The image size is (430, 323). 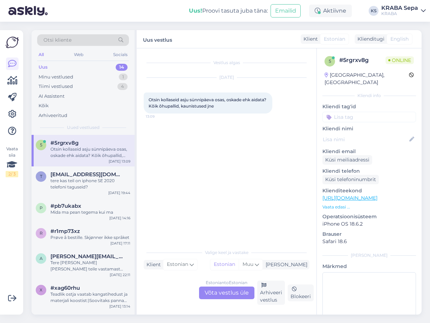 What do you see at coordinates (271, 293) in the screenshot?
I see `div: Arhiveeri vestlus` at bounding box center [271, 293].